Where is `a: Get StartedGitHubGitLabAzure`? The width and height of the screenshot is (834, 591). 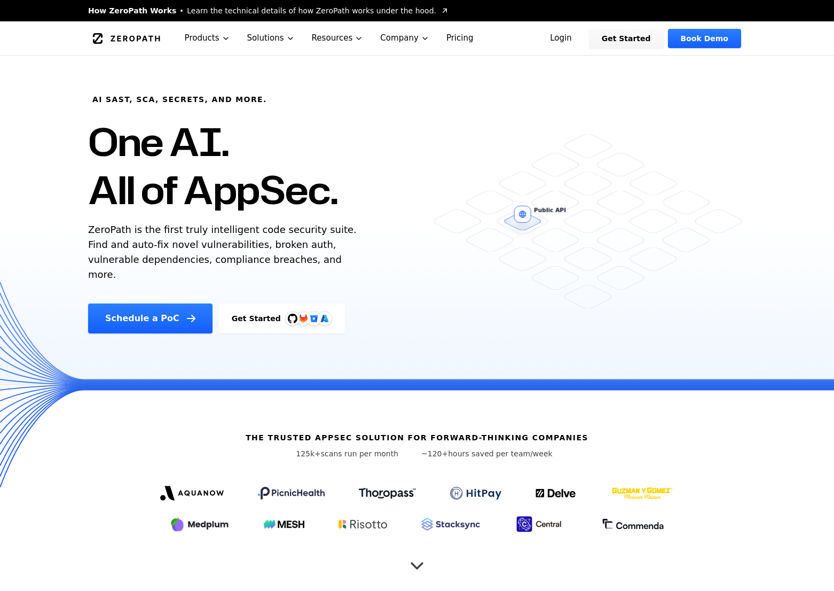
a: Get StartedGitHubGitLabAzure is located at coordinates (282, 318).